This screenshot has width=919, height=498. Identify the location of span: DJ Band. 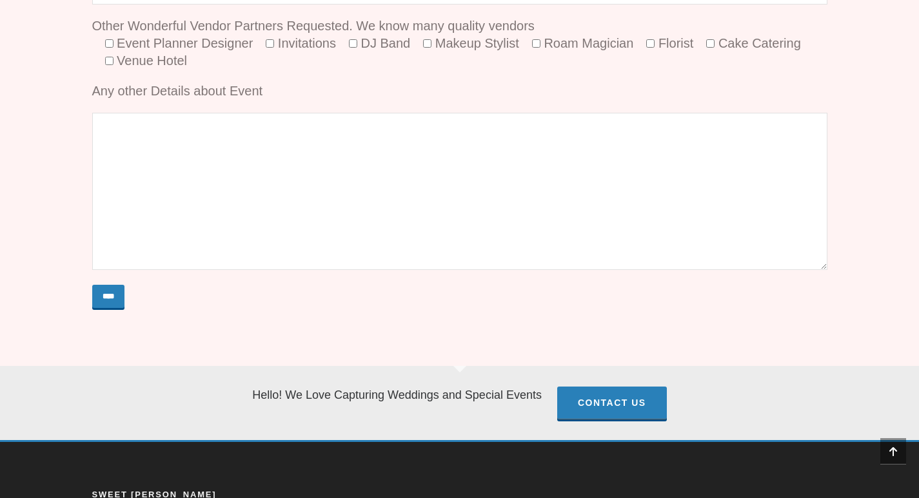
(384, 43).